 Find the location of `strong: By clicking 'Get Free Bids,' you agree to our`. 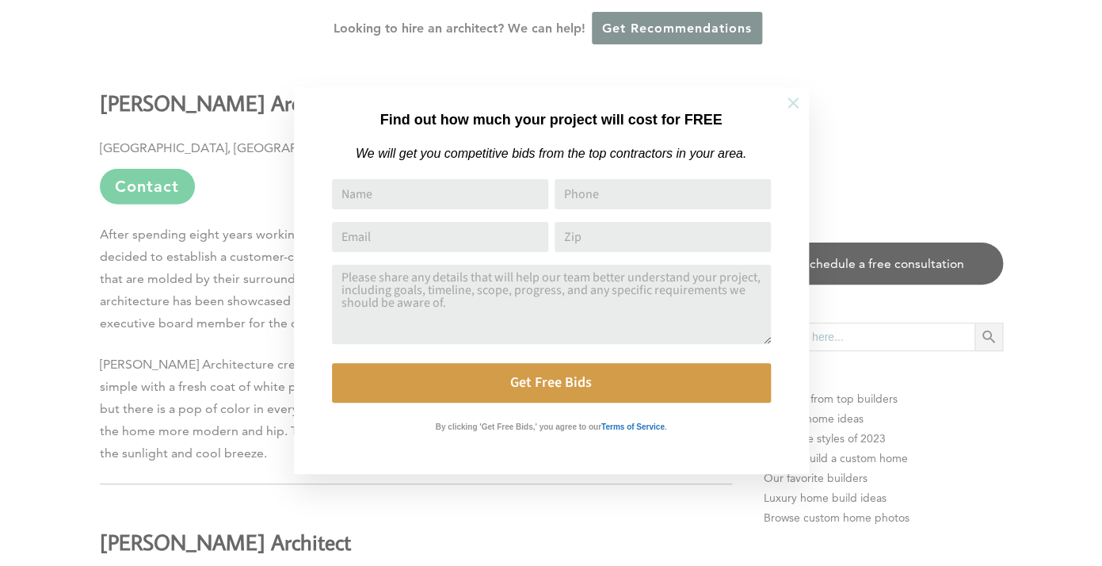

strong: By clicking 'Get Free Bids,' you agree to our is located at coordinates (518, 426).